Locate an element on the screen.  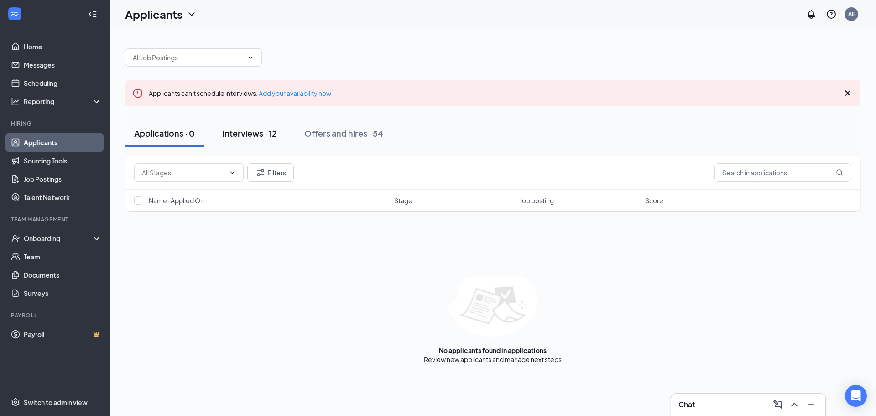
a: Home is located at coordinates (63, 47).